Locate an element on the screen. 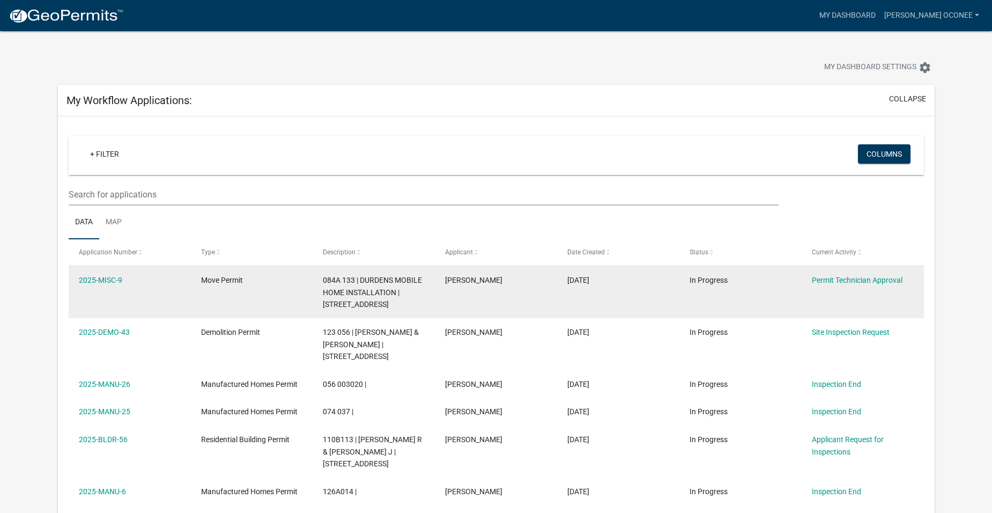 This screenshot has width=992, height=513. span: Application Number is located at coordinates (108, 252).